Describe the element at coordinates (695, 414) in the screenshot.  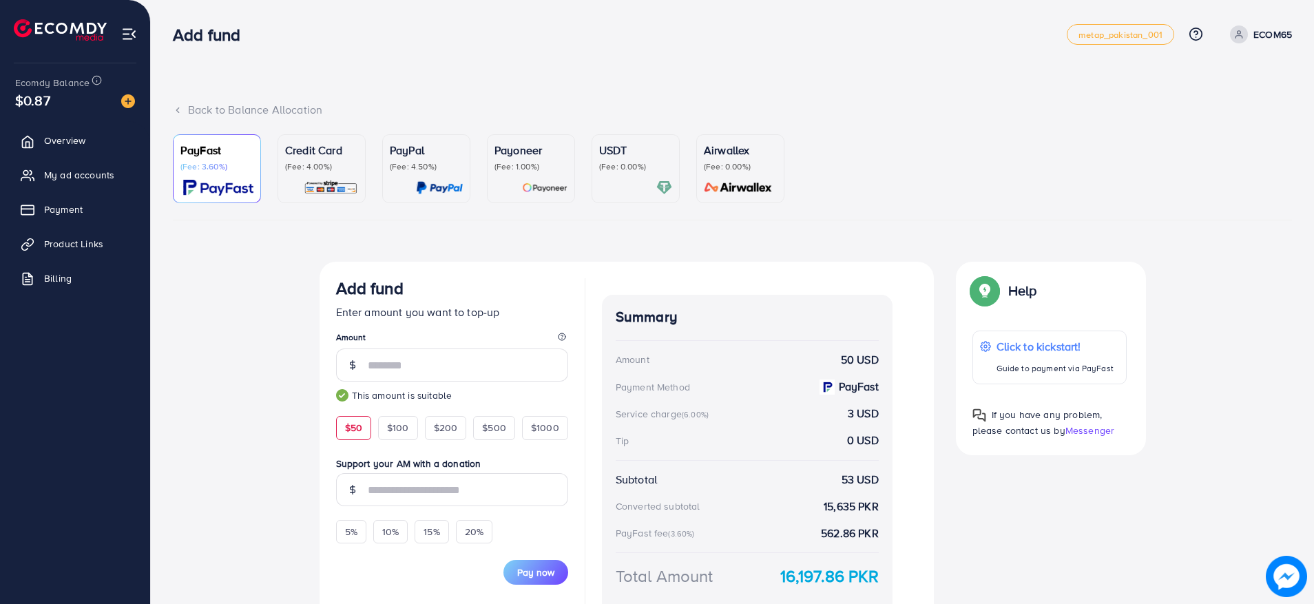
I see `small: (6.00%)` at that location.